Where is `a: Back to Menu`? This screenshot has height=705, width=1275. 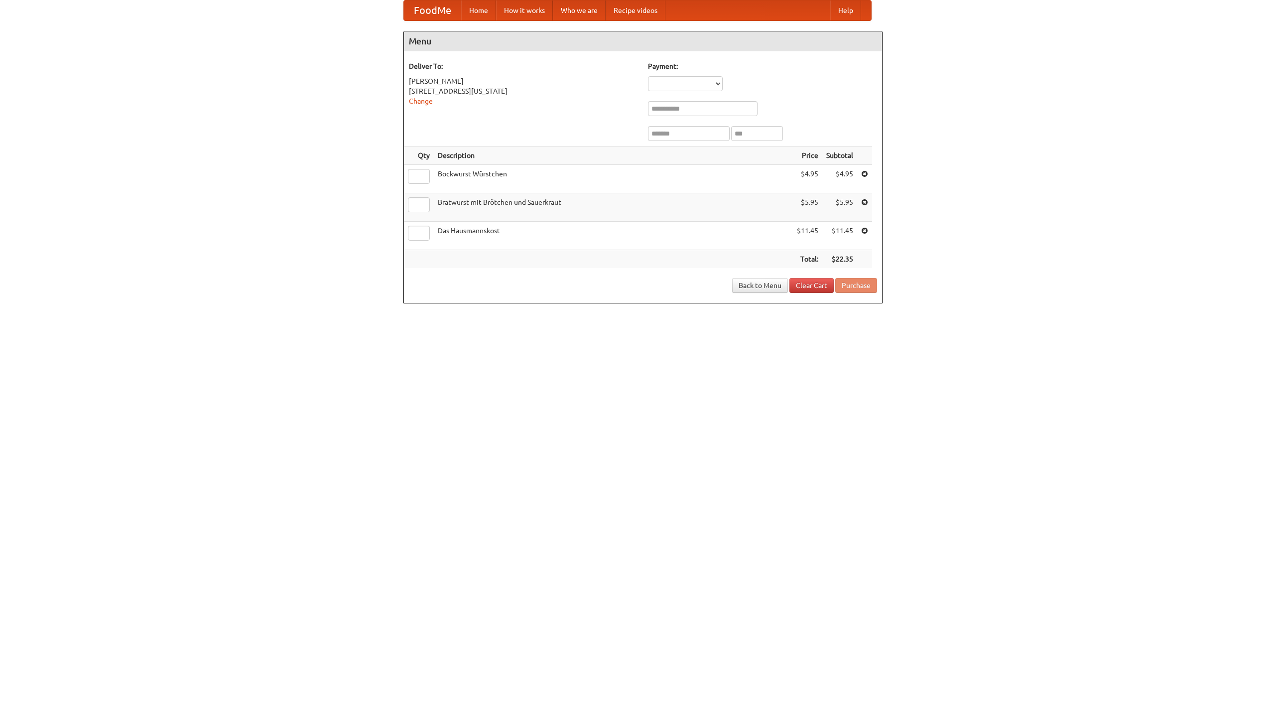
a: Back to Menu is located at coordinates (760, 285).